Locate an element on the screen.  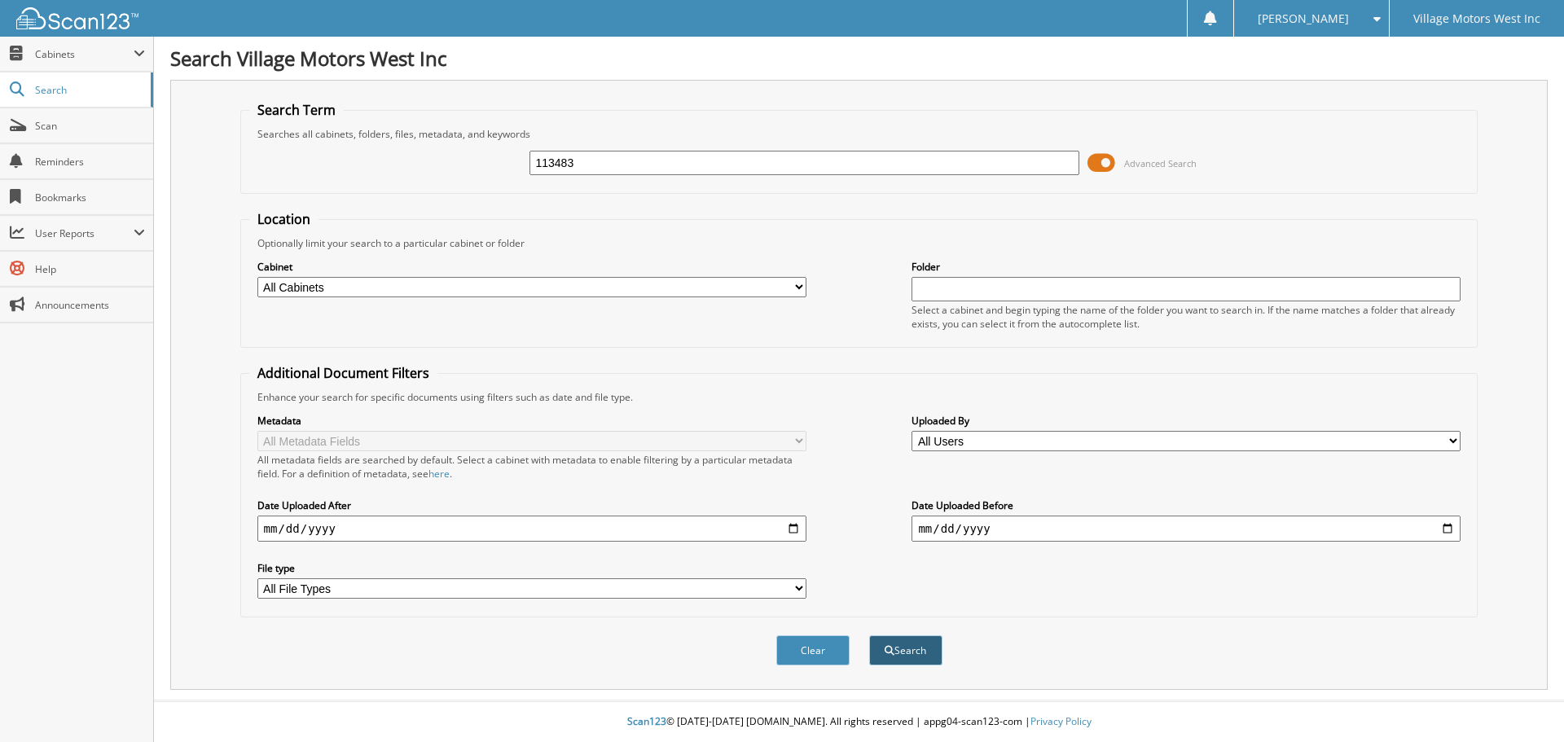
span: Help is located at coordinates (90, 269).